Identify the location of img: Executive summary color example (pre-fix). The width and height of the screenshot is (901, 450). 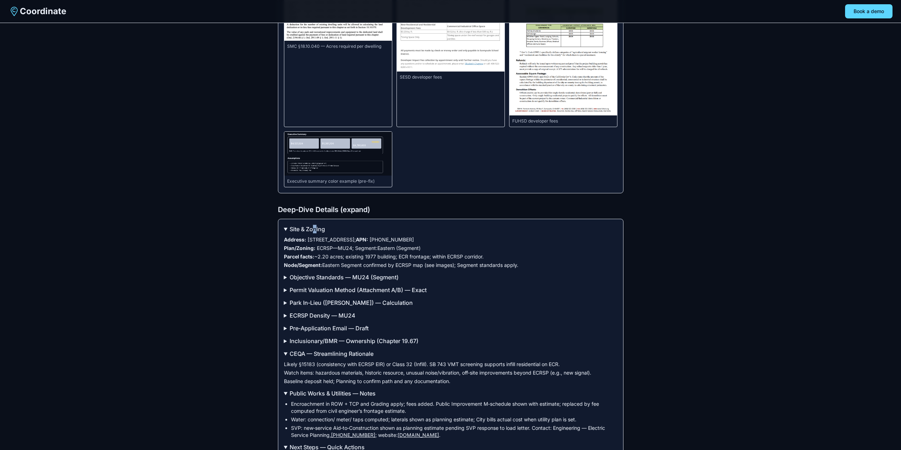
(338, 154).